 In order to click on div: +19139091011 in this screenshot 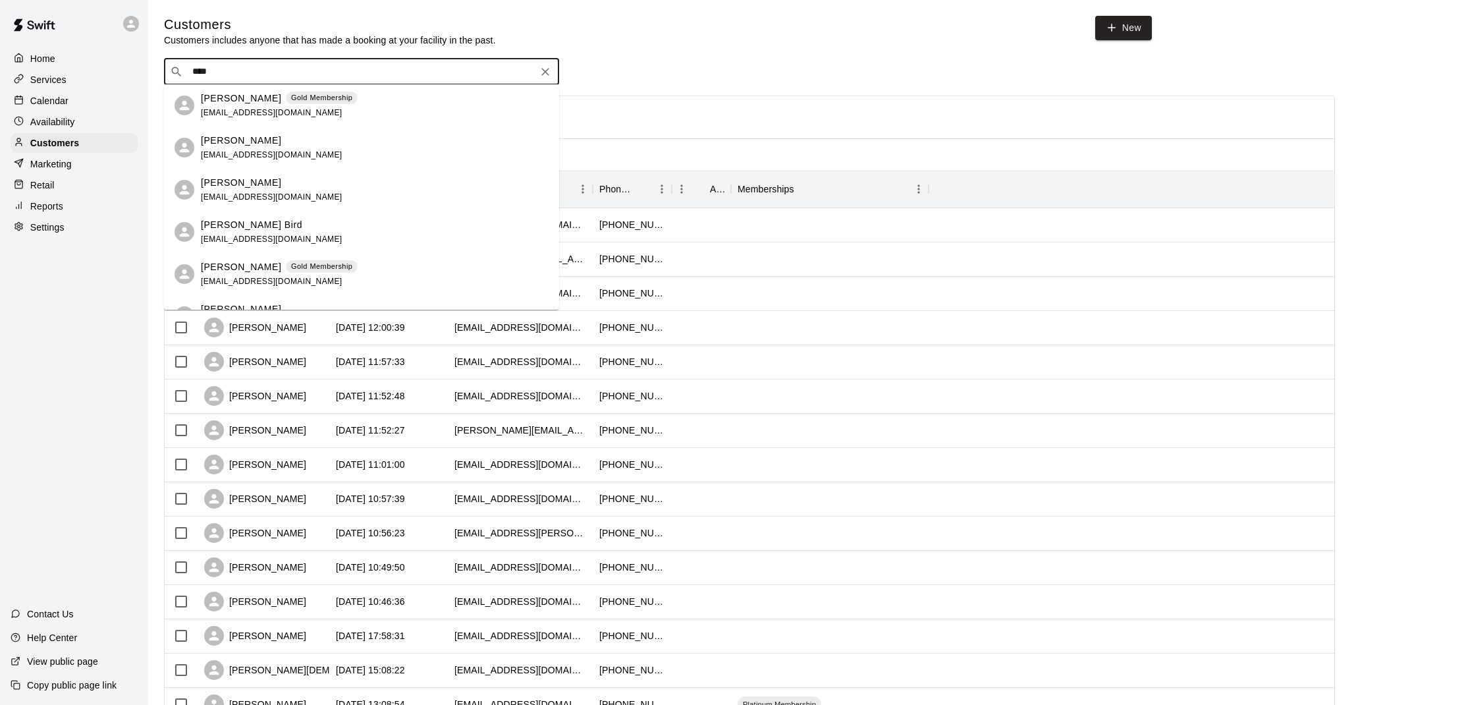, I will do `click(632, 362)`.